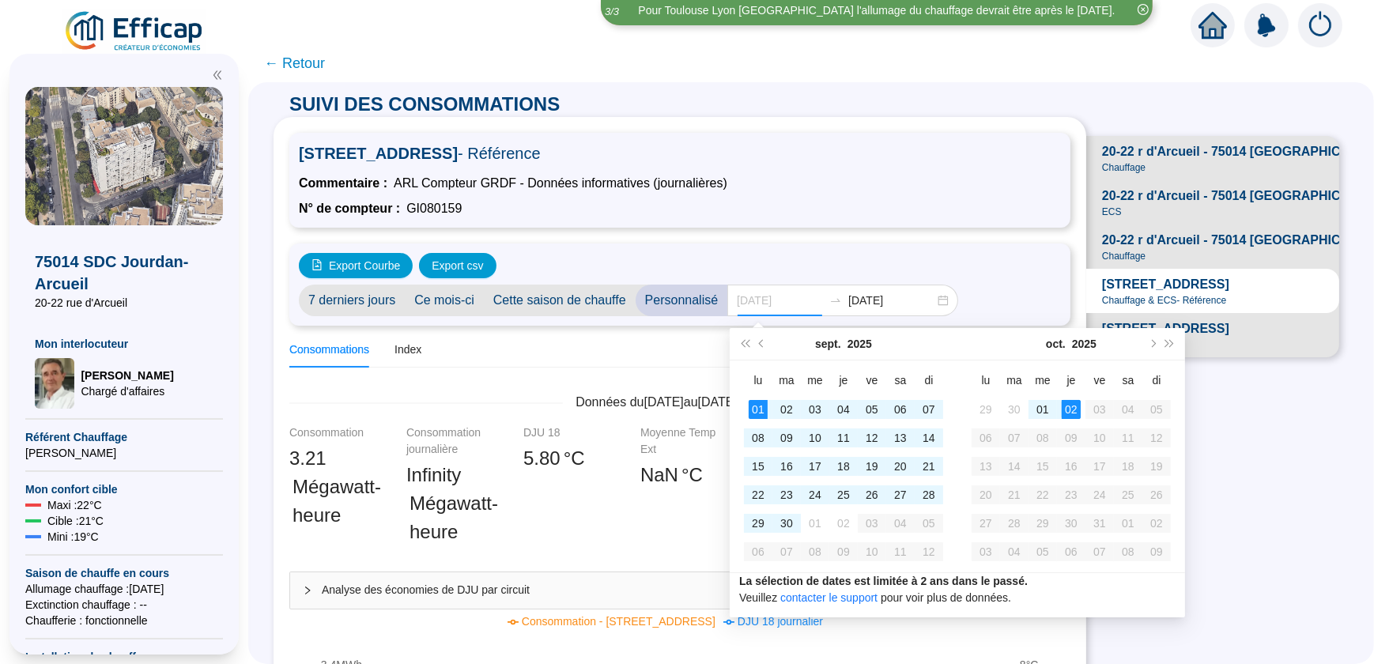 The height and width of the screenshot is (664, 1374). What do you see at coordinates (124, 273) in the screenshot?
I see `span: 75014 SDC Jourdan-Arcueil` at bounding box center [124, 273].